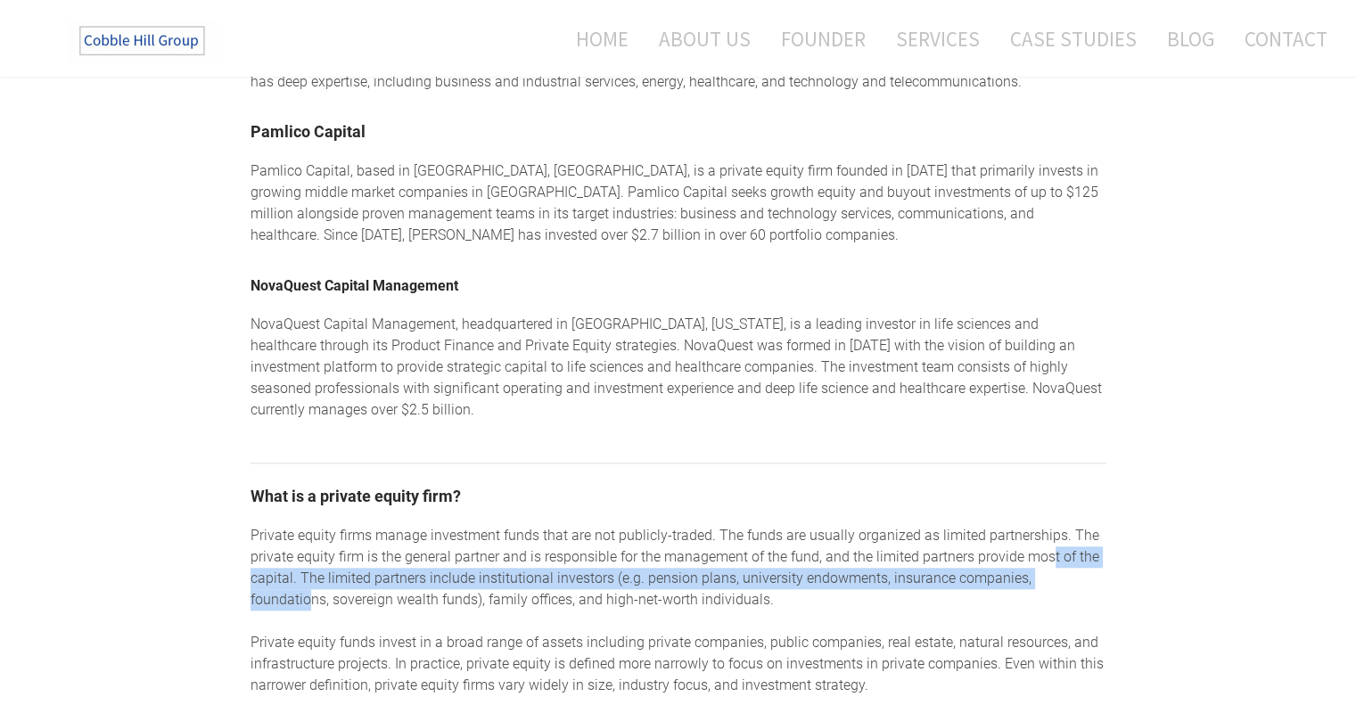 Image resolution: width=1356 pixels, height=705 pixels. What do you see at coordinates (1190, 38) in the screenshot?
I see `a: Blog` at bounding box center [1190, 38].